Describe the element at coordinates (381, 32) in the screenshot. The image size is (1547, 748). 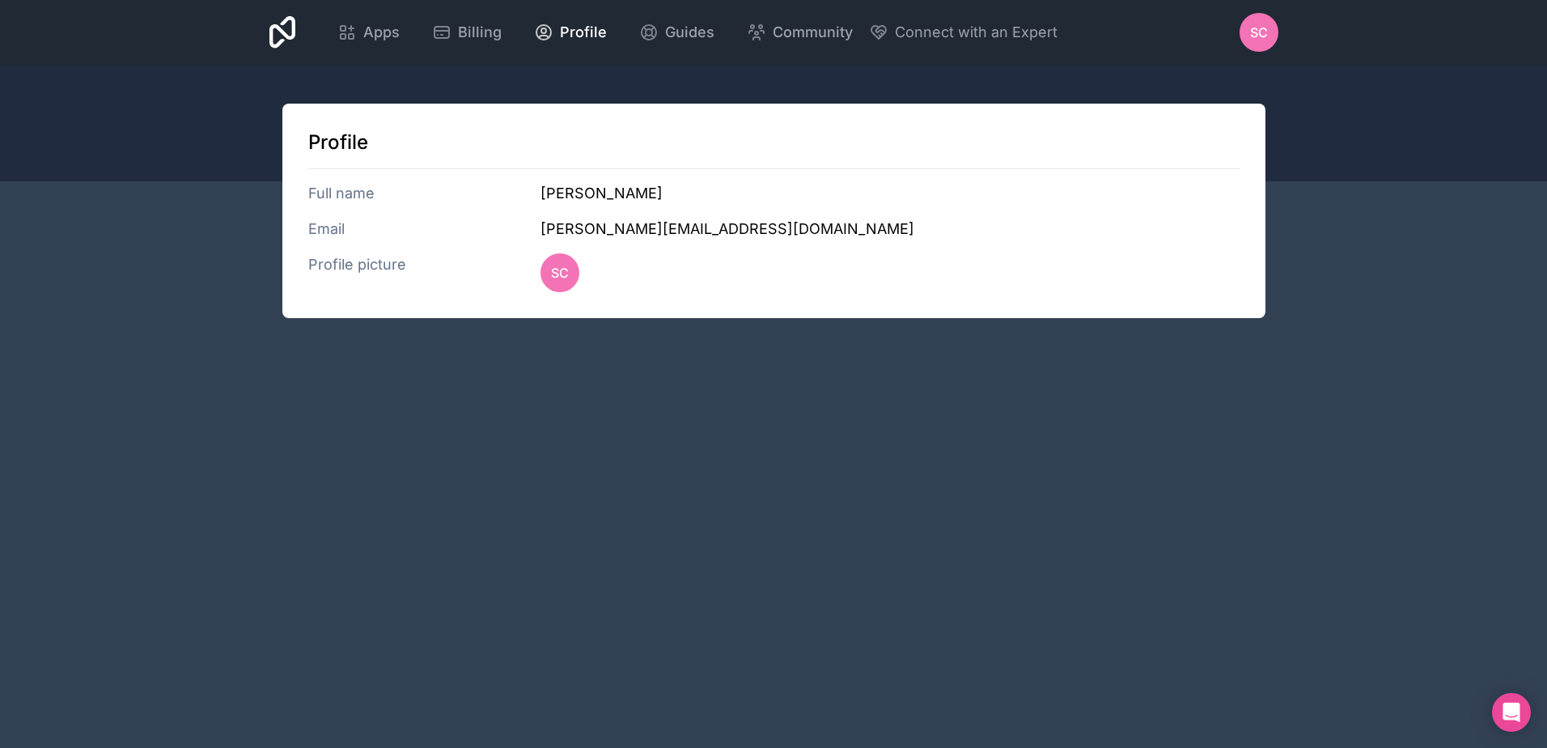
I see `span: Apps` at that location.